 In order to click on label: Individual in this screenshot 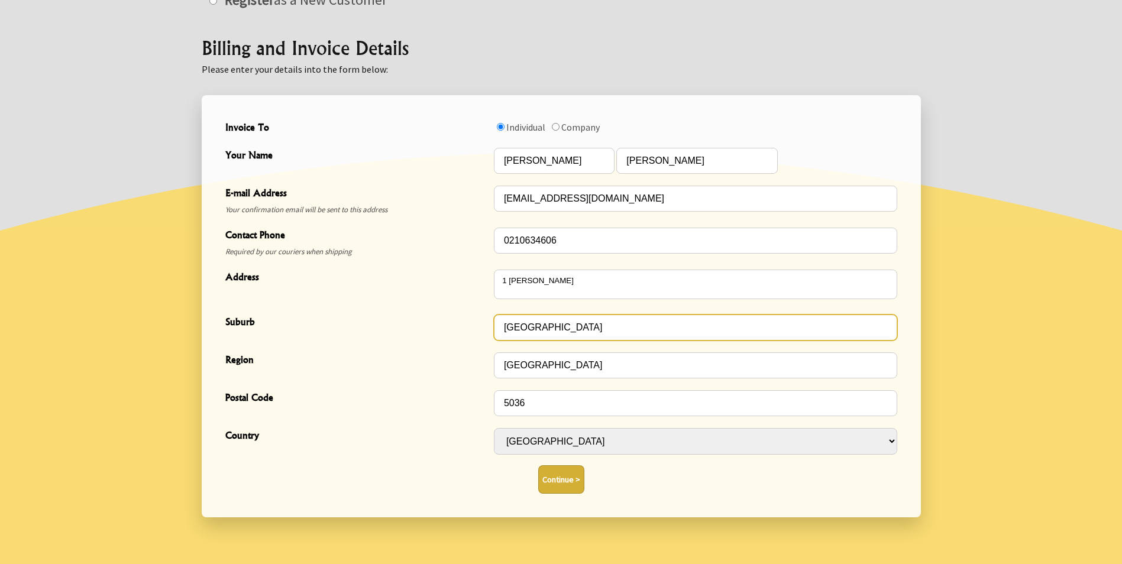, I will do `click(526, 127)`.